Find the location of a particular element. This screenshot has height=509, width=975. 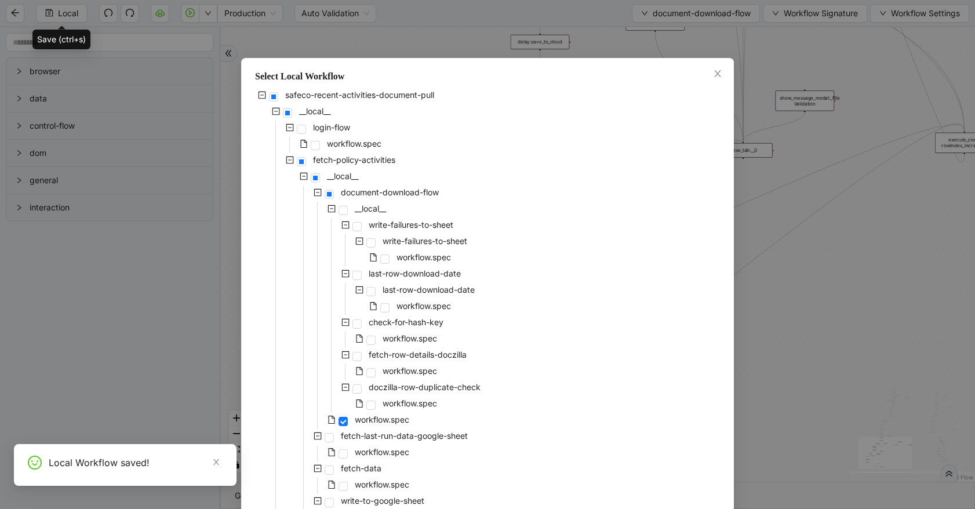

button: Close is located at coordinates (718, 74).